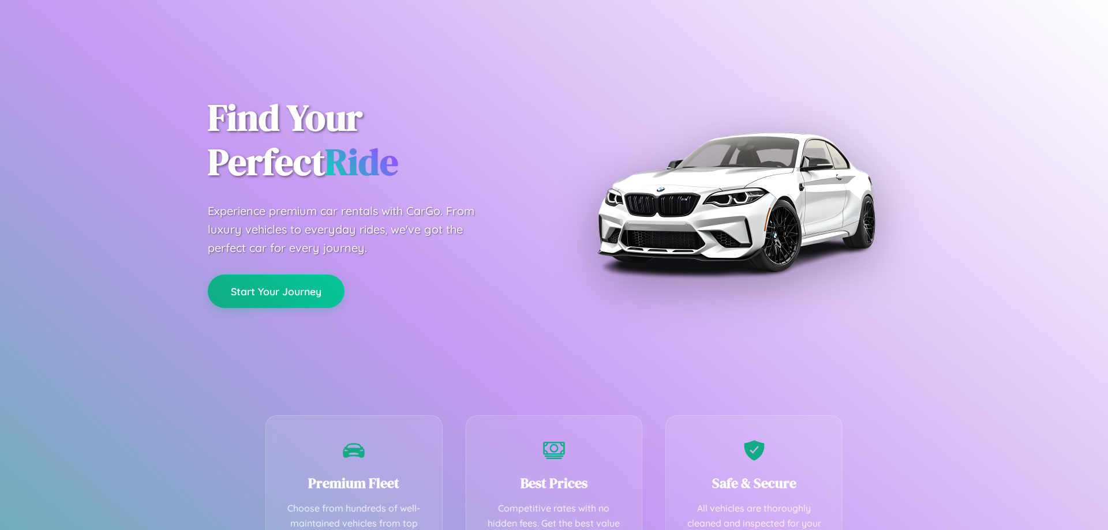  I want to click on h3: Best Prices, so click(554, 483).